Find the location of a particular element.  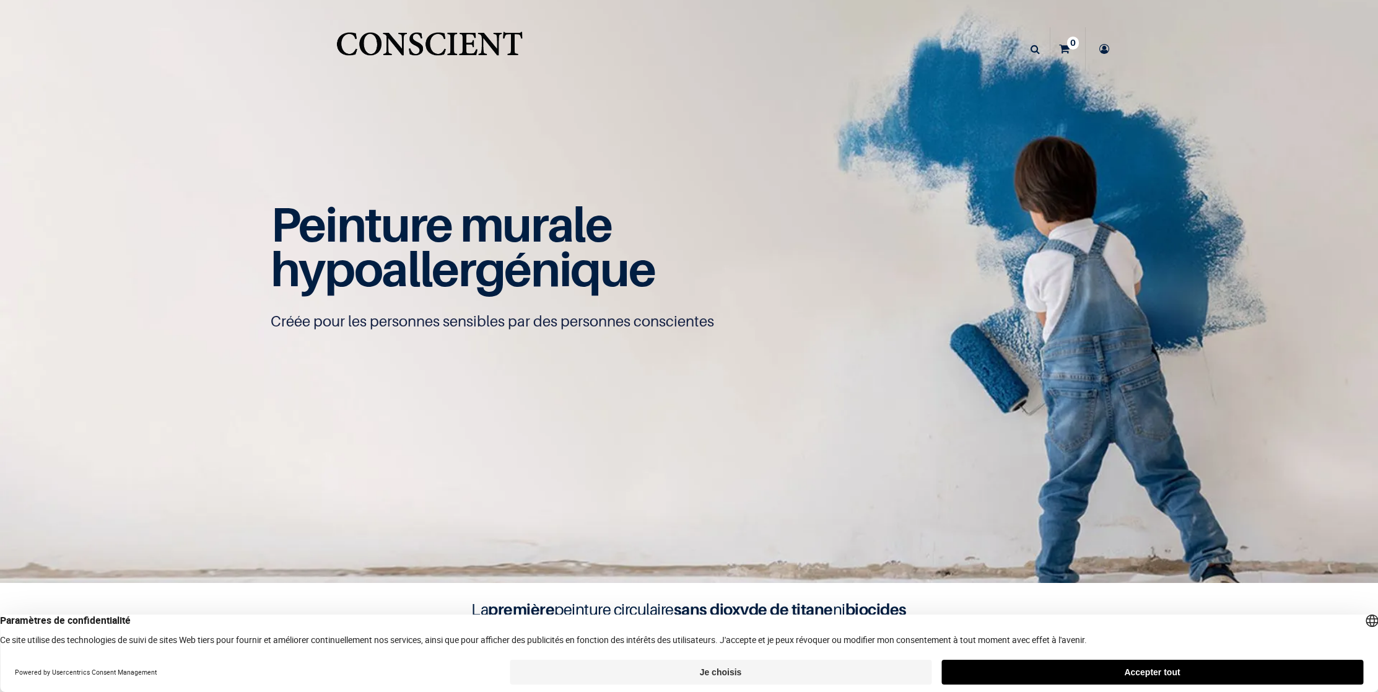

span: hypoallergénique is located at coordinates (463, 268).